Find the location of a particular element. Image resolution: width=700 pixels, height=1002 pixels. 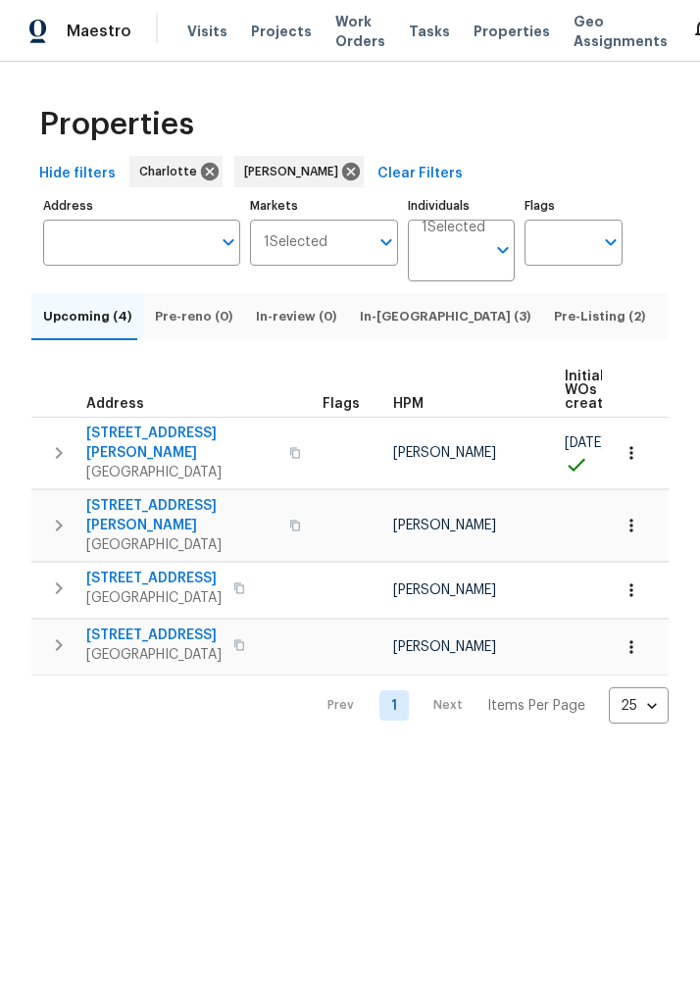

button: Clear Filters is located at coordinates (419, 173).